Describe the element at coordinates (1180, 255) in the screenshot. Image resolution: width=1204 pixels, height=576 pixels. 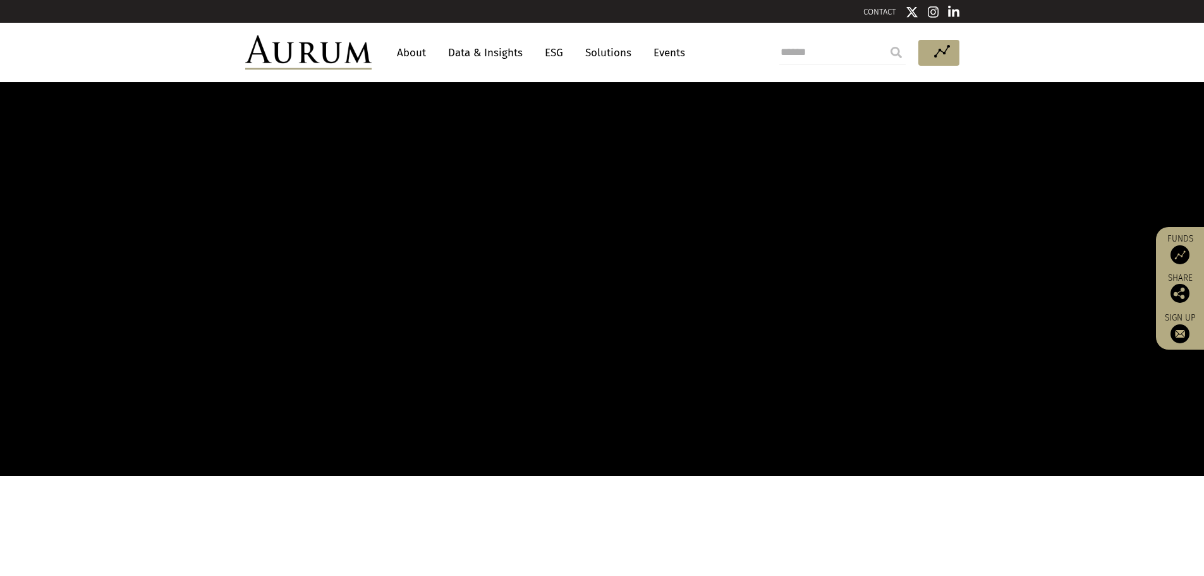
I see `img: Access Funds` at that location.